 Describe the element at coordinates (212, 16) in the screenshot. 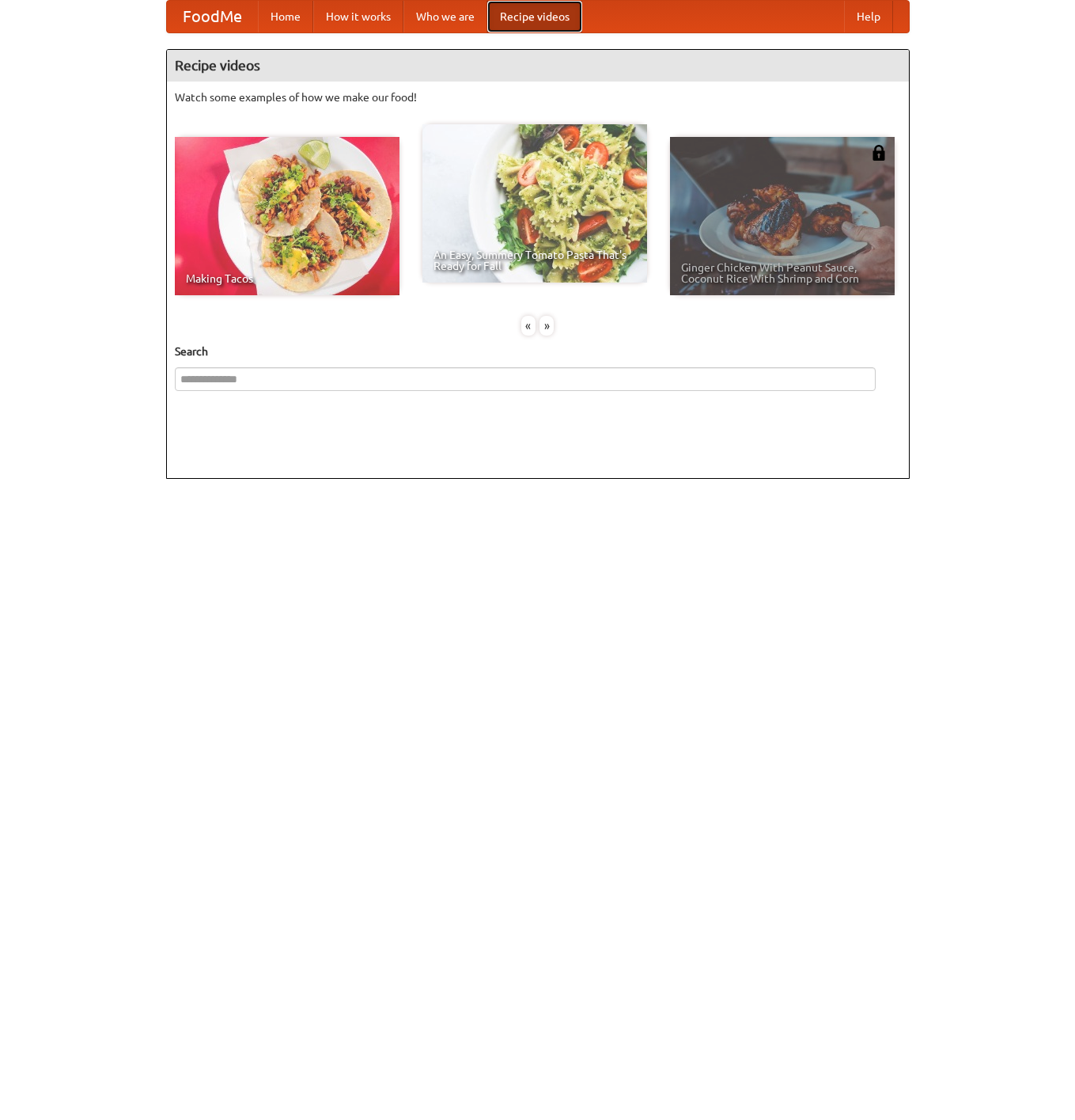

I see `a: FoodMe` at that location.